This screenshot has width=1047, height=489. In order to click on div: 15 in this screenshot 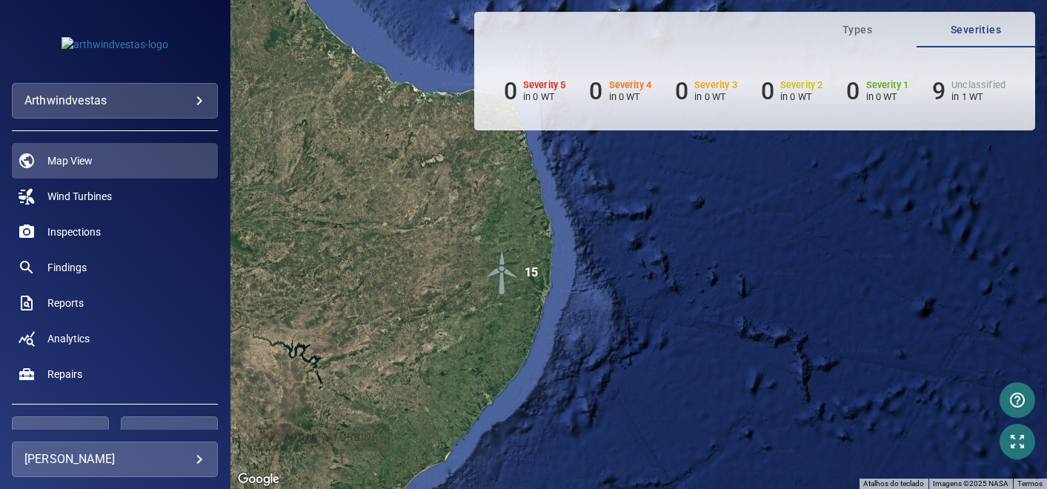, I will do `click(532, 273)`.